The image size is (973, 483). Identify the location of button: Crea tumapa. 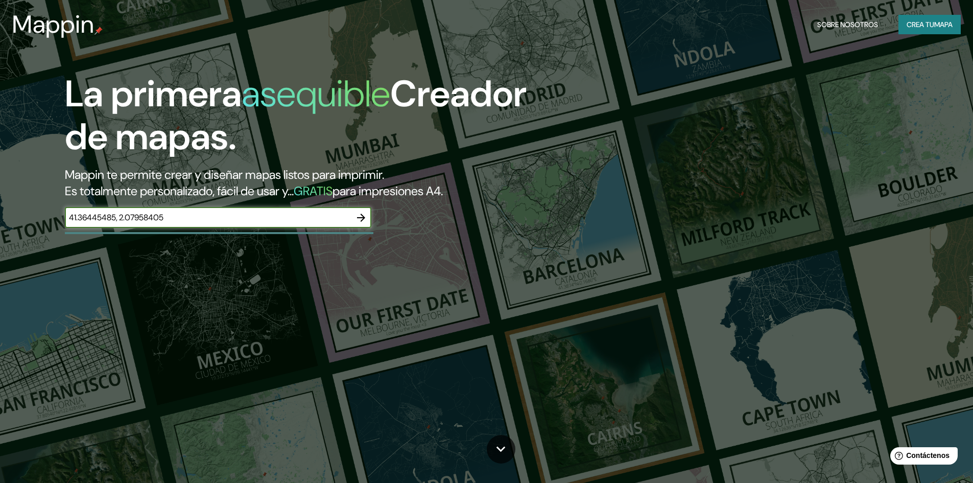
(930, 25).